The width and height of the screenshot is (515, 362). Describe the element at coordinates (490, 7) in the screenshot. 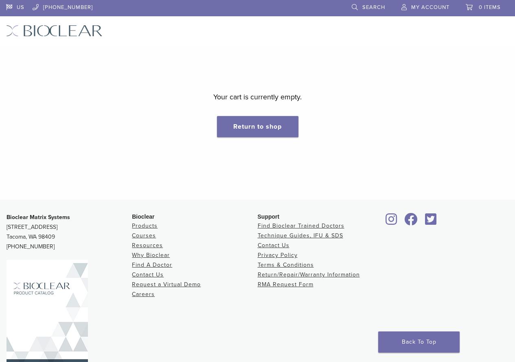

I see `span: 0 items` at that location.